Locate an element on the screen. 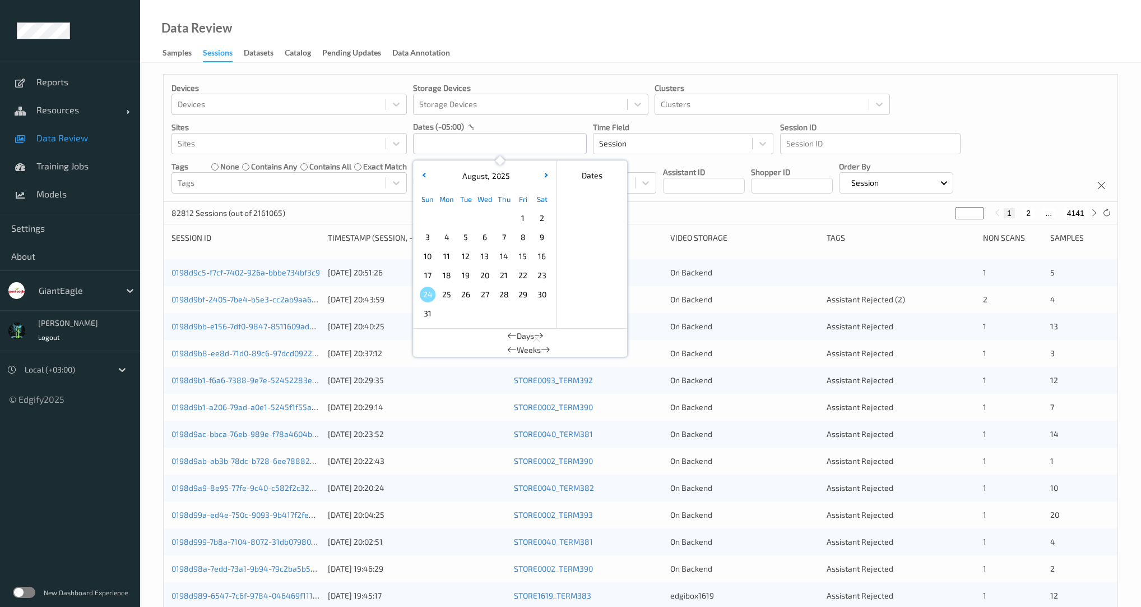 The image size is (1141, 607). p: Time Field is located at coordinates (683, 127).